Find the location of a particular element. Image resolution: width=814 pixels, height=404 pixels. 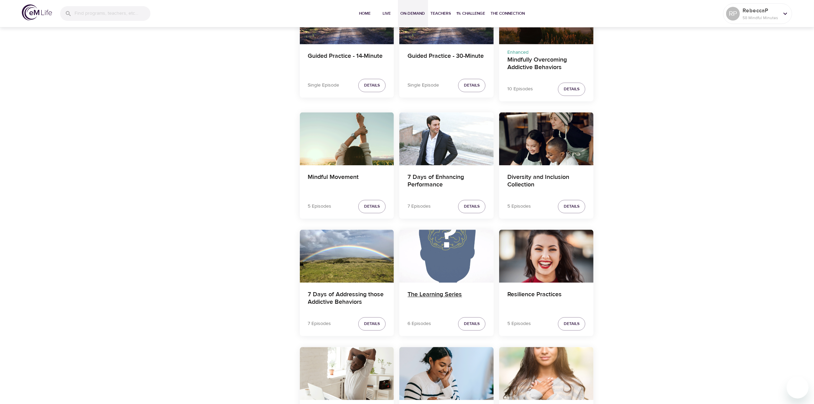

h4: Mindful Movement is located at coordinates (347, 182).